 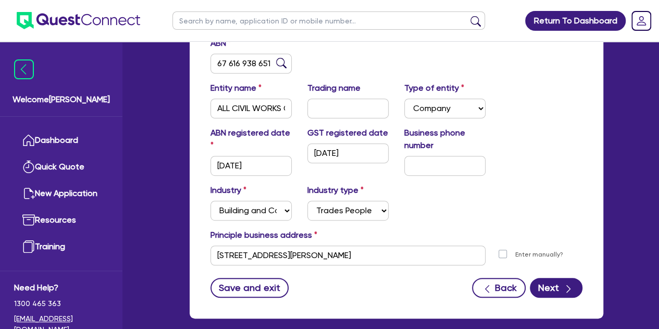 What do you see at coordinates (250, 288) in the screenshot?
I see `button: Save and exit` at bounding box center [250, 288].